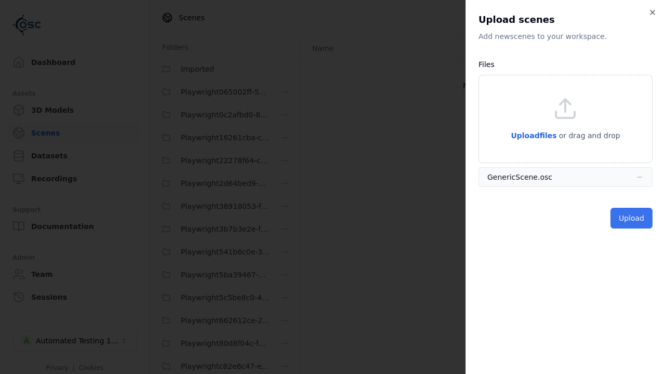 This screenshot has width=665, height=374. What do you see at coordinates (565, 36) in the screenshot?
I see `p: Add new scene s to your workspace.` at bounding box center [565, 36].